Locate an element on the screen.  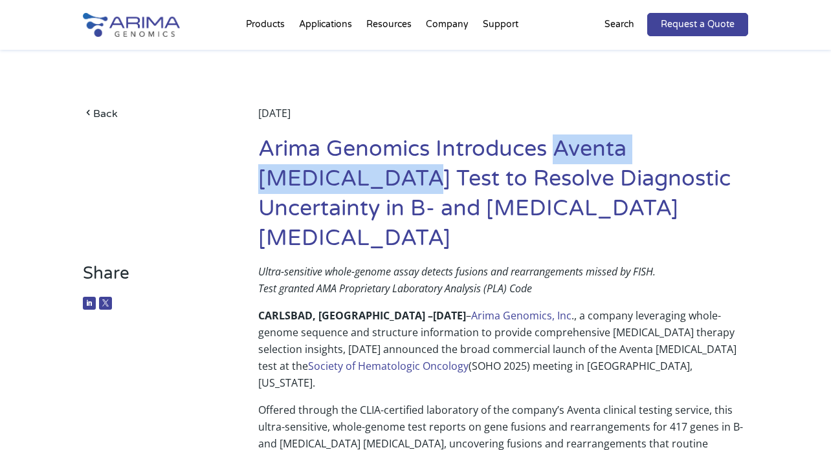
em: Ultra-sensitive whole-genome assay detects fusions and rearrangements missed by FISH. is located at coordinates (457, 272).